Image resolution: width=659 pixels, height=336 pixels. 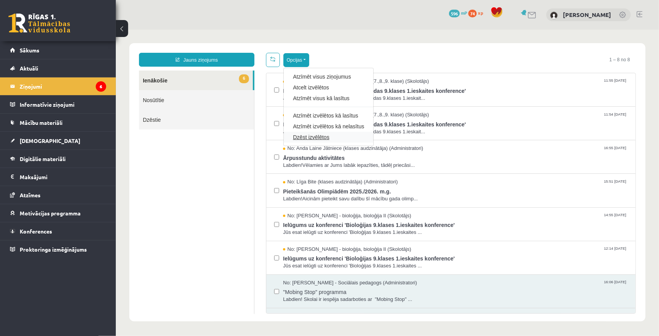 I want to click on a: Atzīmēt visus ziņojumus, so click(x=213, y=47).